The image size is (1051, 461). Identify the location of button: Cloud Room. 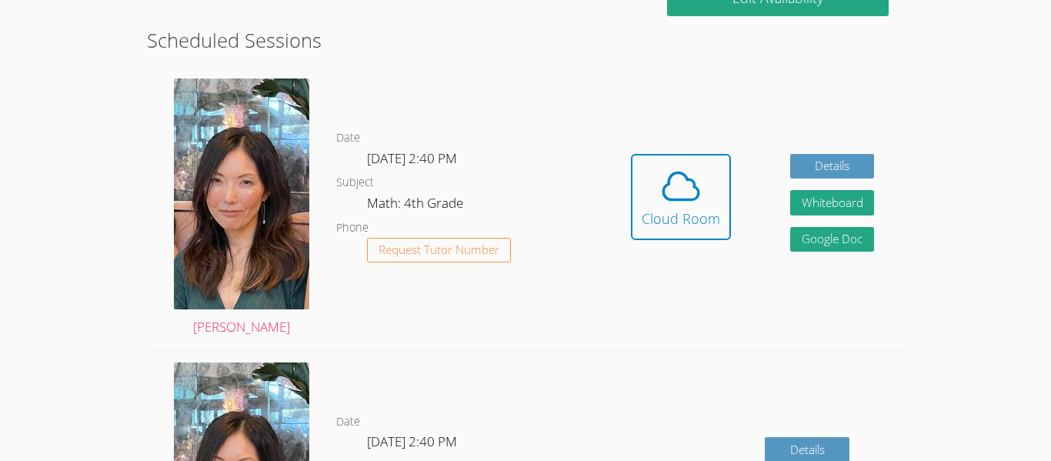
(681, 197).